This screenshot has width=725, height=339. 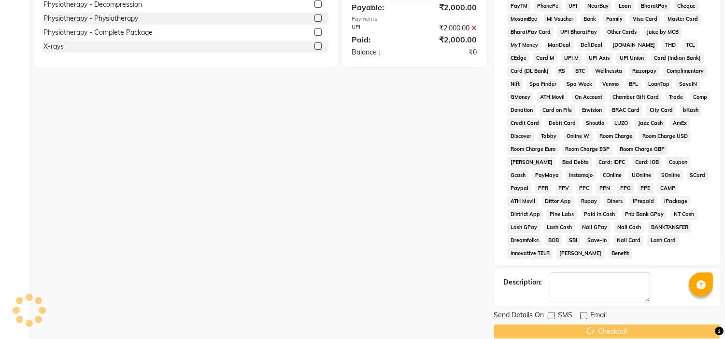 I want to click on span: COnline, so click(x=612, y=175).